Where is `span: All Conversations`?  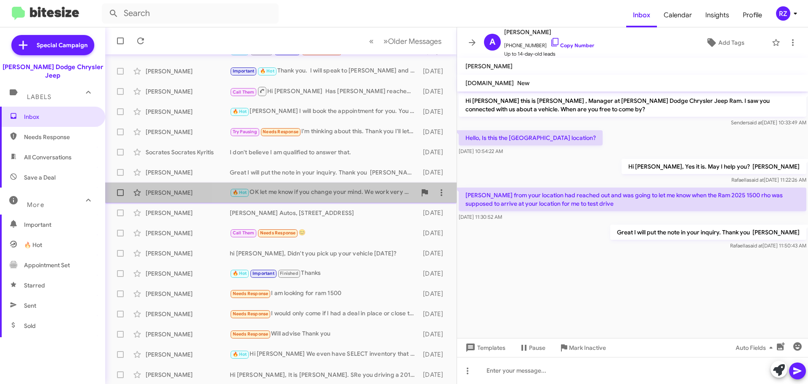 span: All Conversations is located at coordinates (48, 157).